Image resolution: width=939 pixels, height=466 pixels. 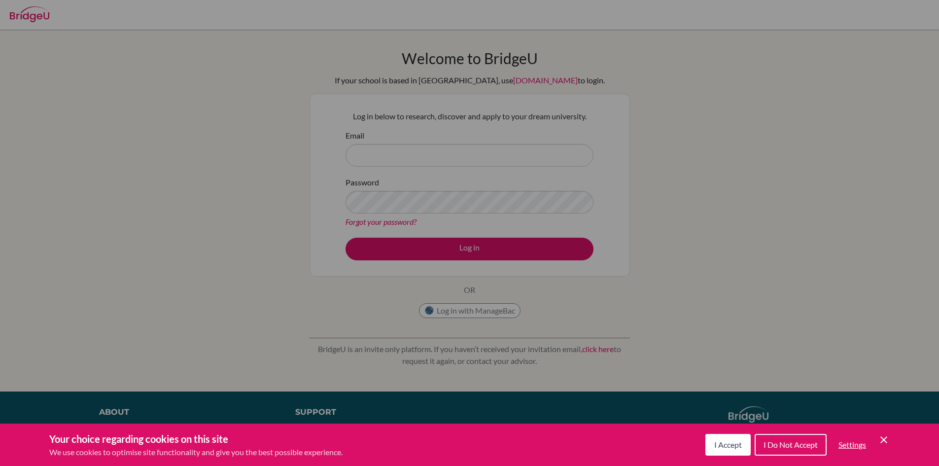 What do you see at coordinates (884, 440) in the screenshot?
I see `button: Save and close` at bounding box center [884, 440].